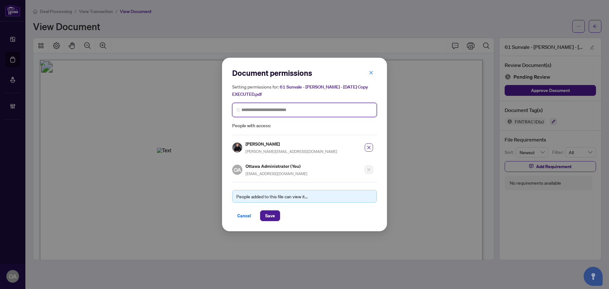 This screenshot has height=289, width=609. Describe the element at coordinates (237, 147) in the screenshot. I see `img: Profile Icon` at that location.